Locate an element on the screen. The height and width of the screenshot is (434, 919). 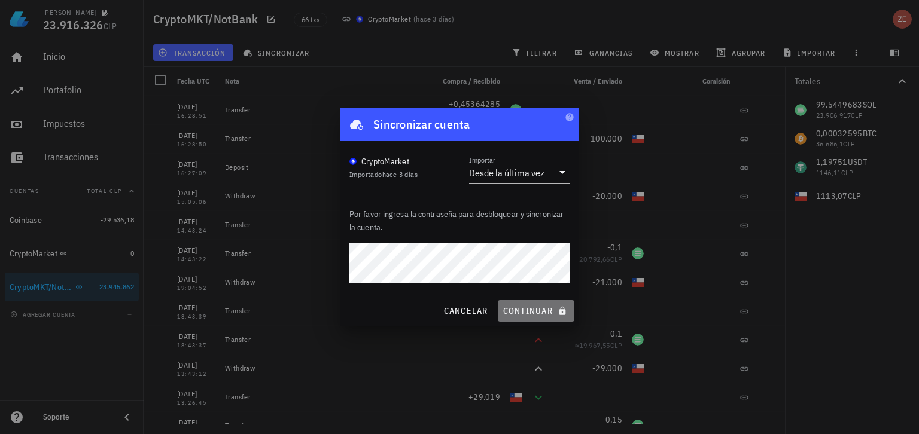
button: cancelar is located at coordinates (465, 311).